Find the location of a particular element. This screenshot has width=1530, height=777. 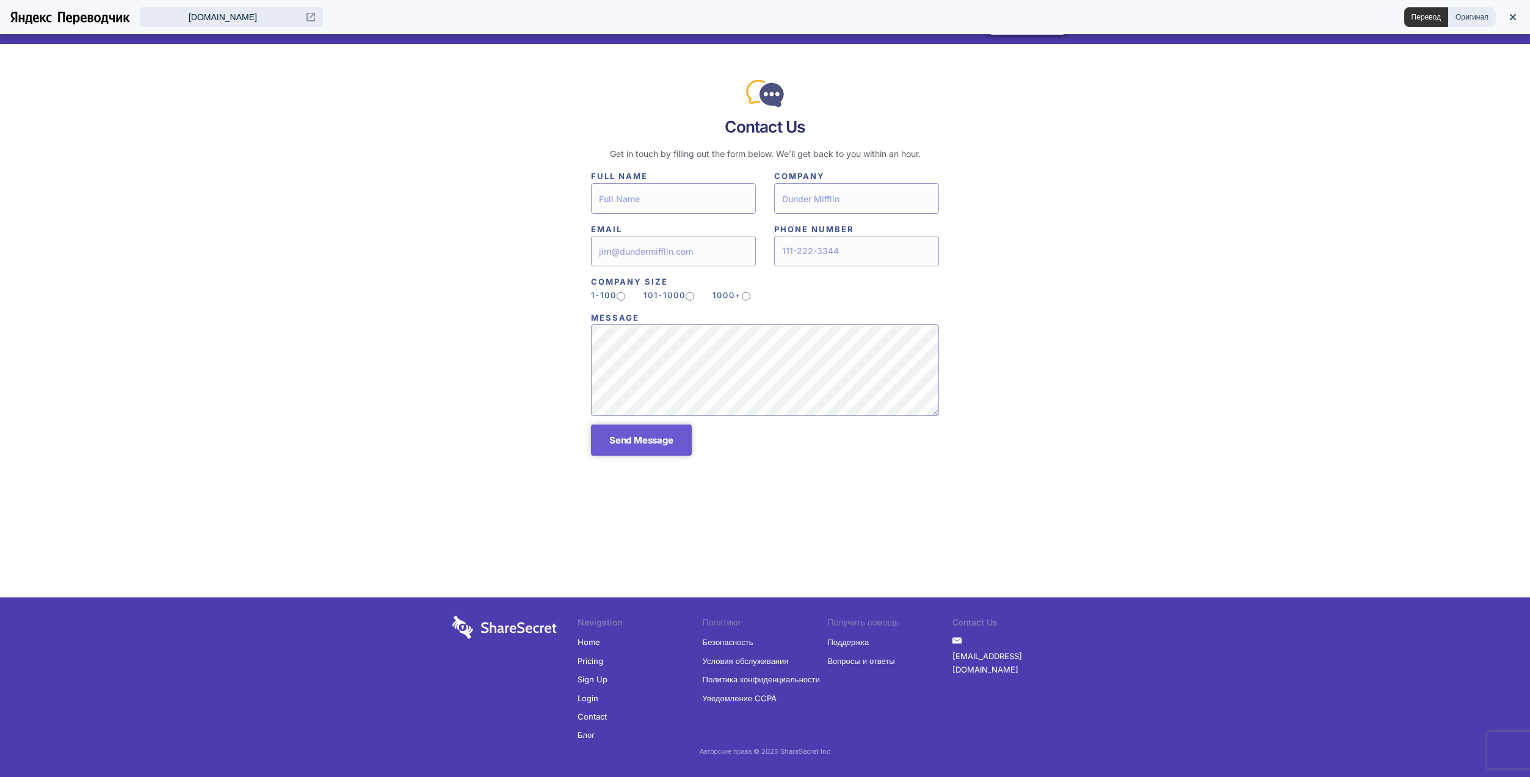

label: Email is located at coordinates (674, 229).